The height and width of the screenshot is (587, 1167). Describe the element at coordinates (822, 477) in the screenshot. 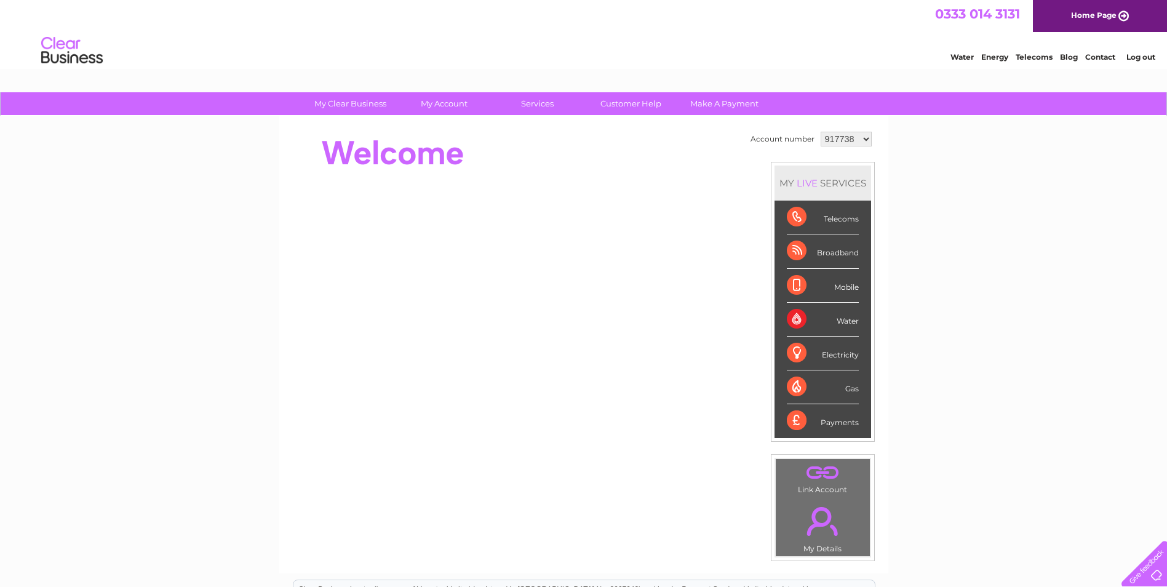

I see `td: Link Account` at that location.